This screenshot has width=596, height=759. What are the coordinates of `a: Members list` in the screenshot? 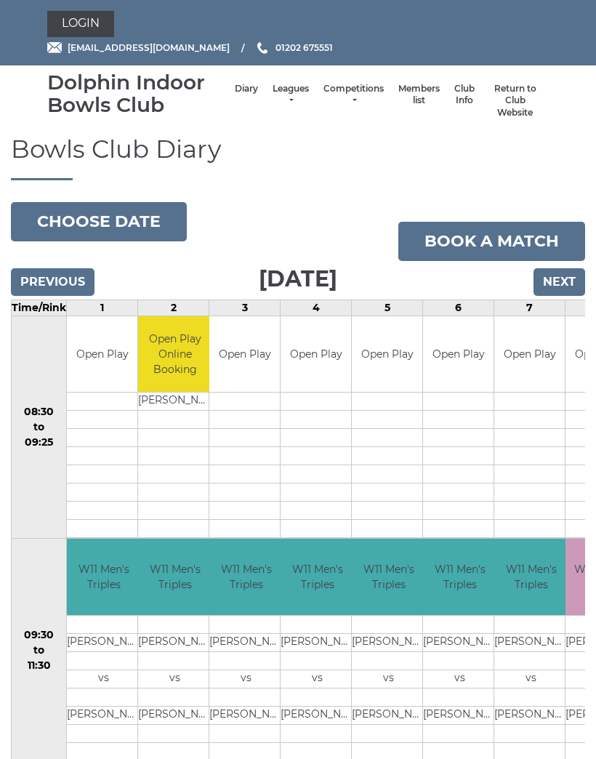 It's located at (419, 95).